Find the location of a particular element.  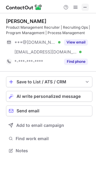

span: Add to email campaign is located at coordinates (40, 125).